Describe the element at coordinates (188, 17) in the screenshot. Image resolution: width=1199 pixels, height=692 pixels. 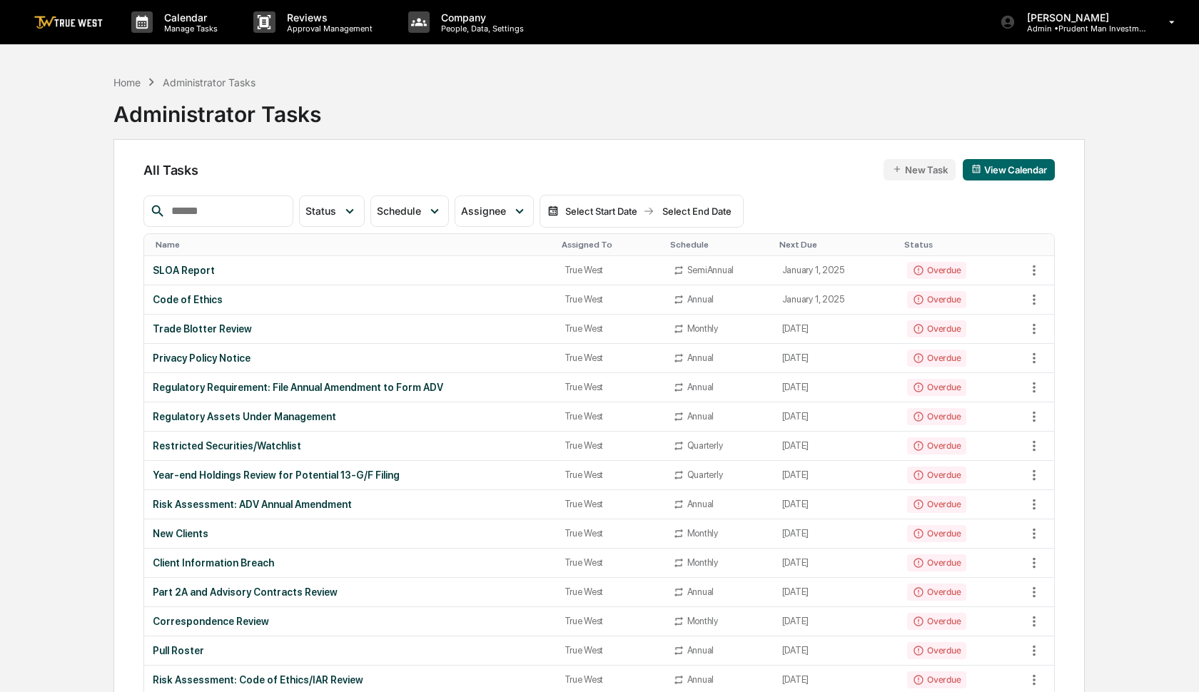
I see `p: Calendar` at that location.